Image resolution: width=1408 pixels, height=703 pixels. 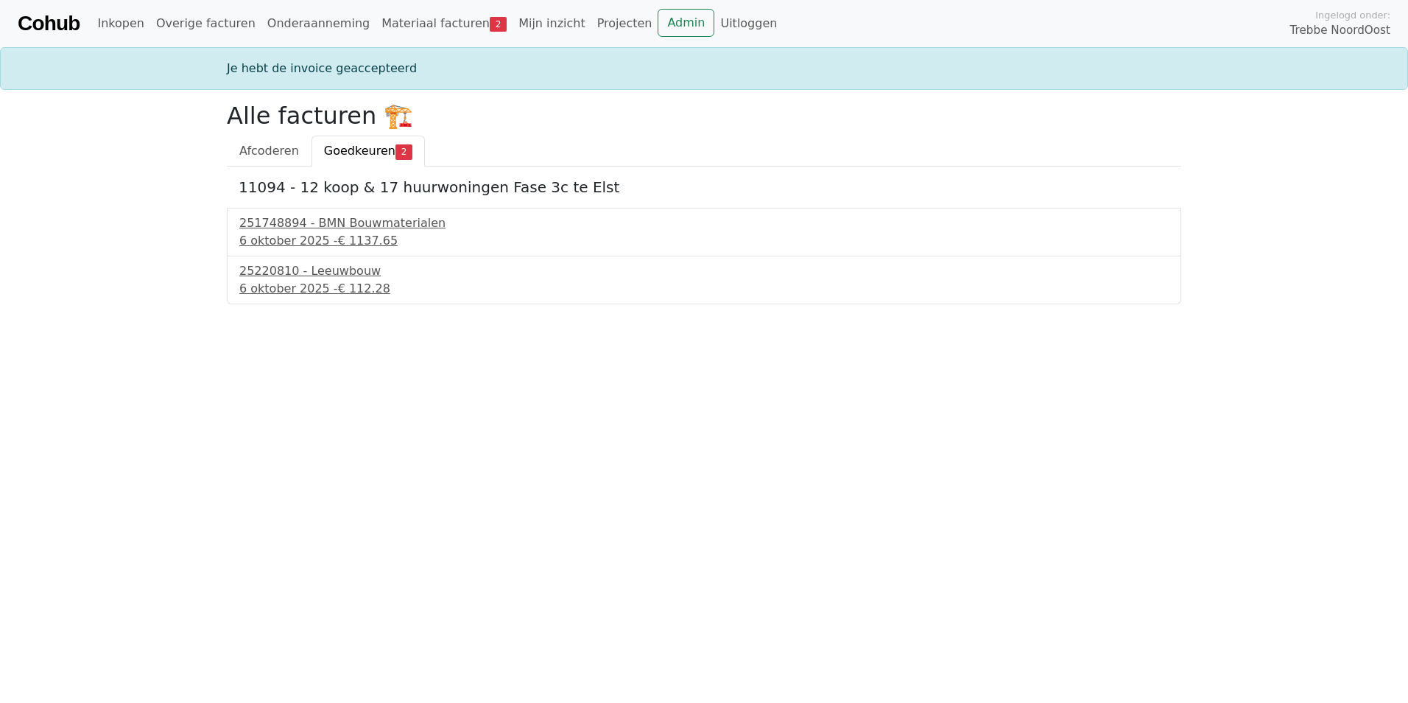 I want to click on a: 25220810 - Leeuwbouw6 oktober 2025 -€ 112.28, so click(x=704, y=280).